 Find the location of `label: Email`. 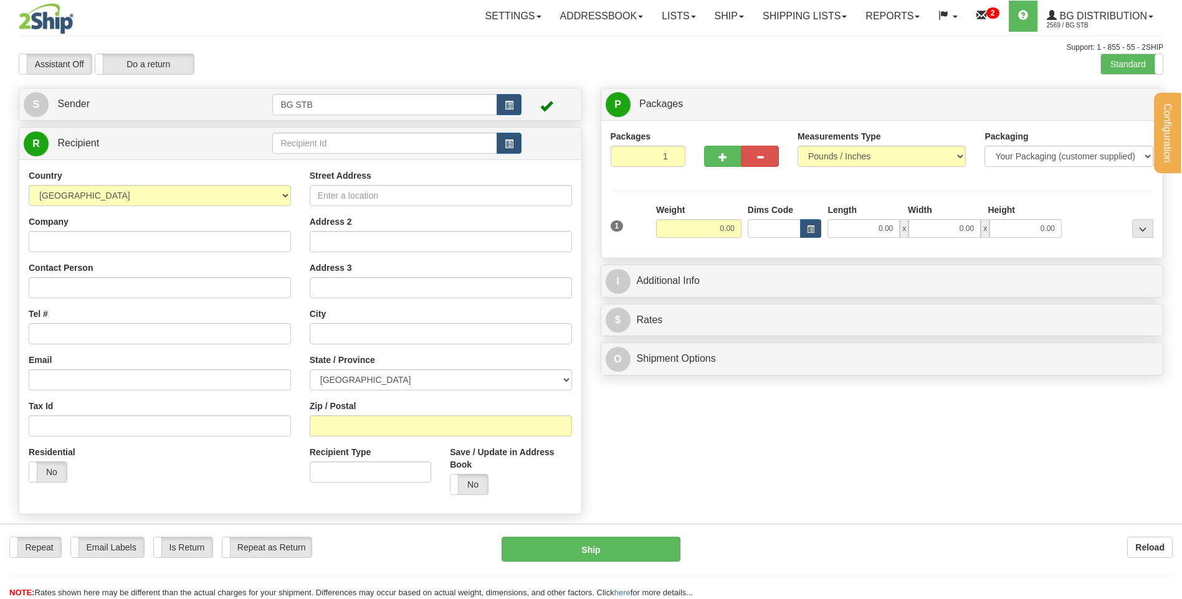

label: Email is located at coordinates (40, 360).